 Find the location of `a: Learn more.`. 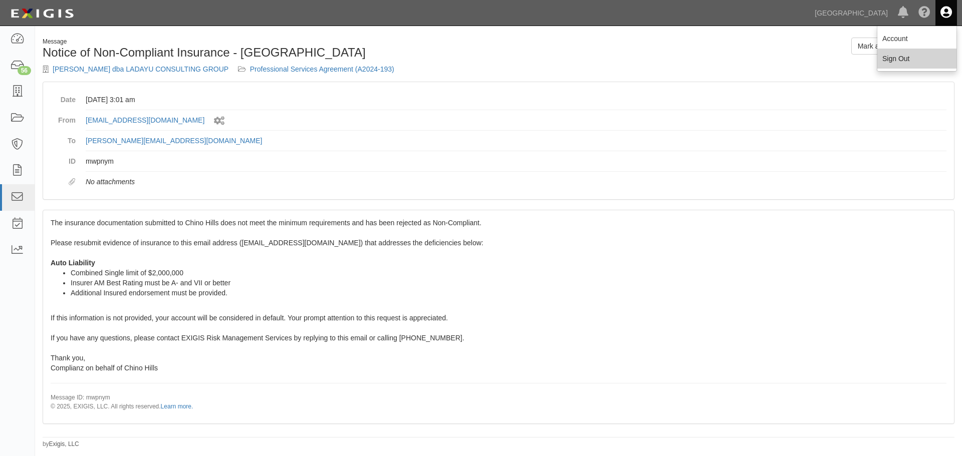

a: Learn more. is located at coordinates (177, 407).